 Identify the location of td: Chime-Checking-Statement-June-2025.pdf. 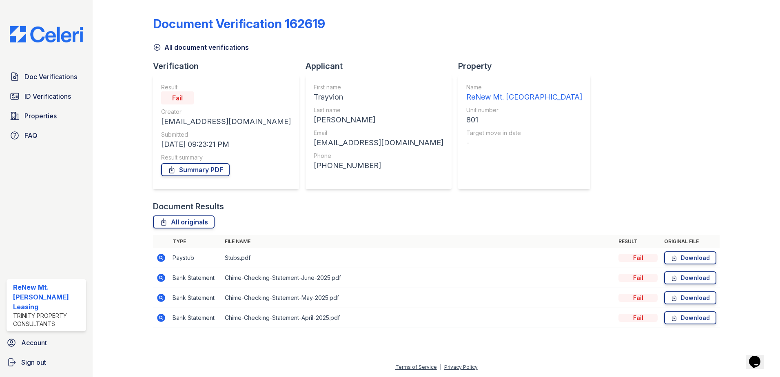
(418, 278).